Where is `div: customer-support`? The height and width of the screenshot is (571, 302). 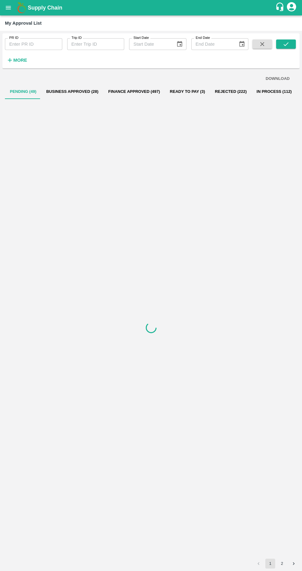
div: customer-support is located at coordinates (281, 8).